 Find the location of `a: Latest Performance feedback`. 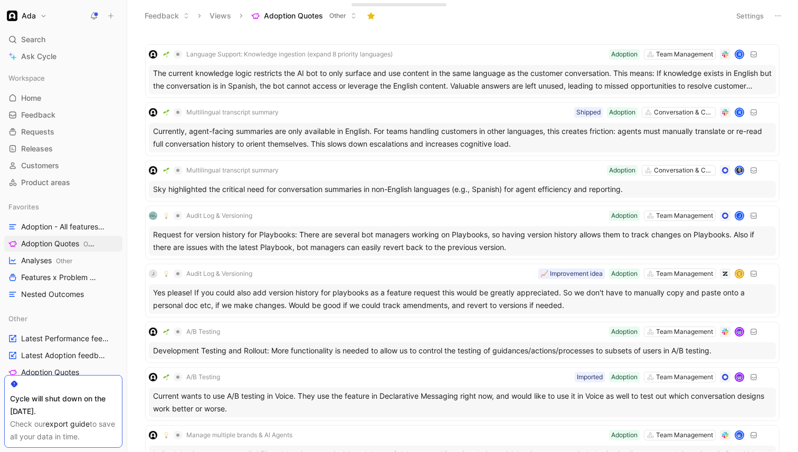

a: Latest Performance feedback is located at coordinates (63, 339).